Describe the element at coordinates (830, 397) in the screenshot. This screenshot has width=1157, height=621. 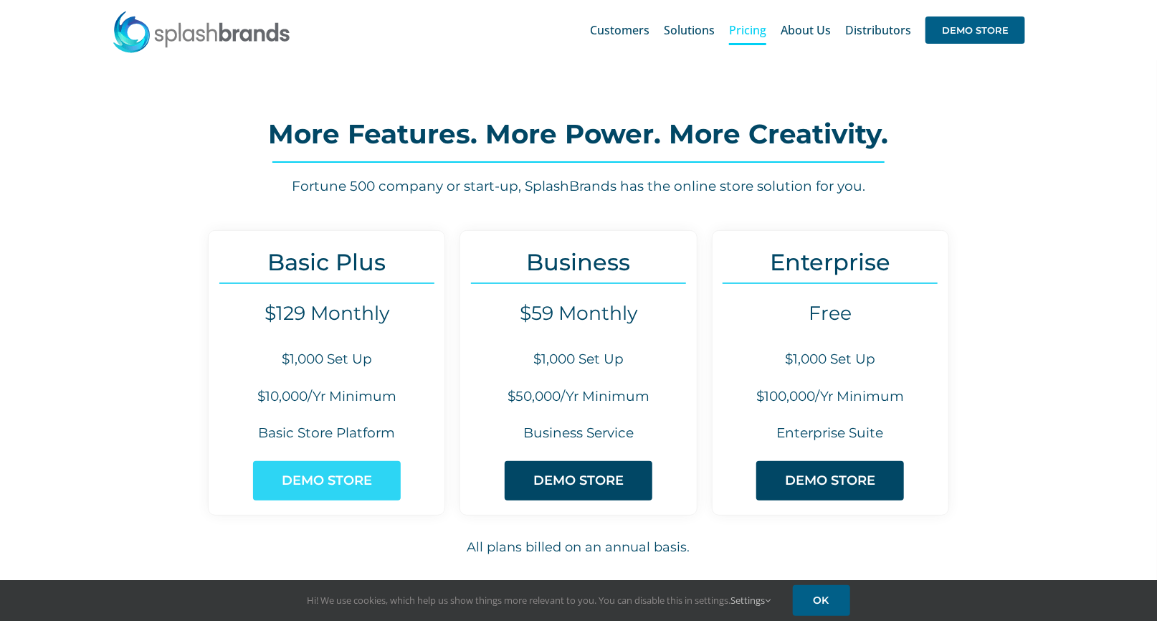
I see `h6: $100,000/Yr Minimum` at that location.